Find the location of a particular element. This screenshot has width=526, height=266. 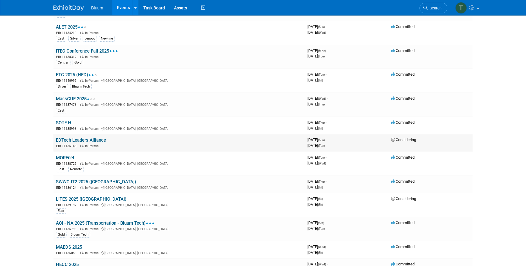

span: (Sat) is located at coordinates (321, 223).